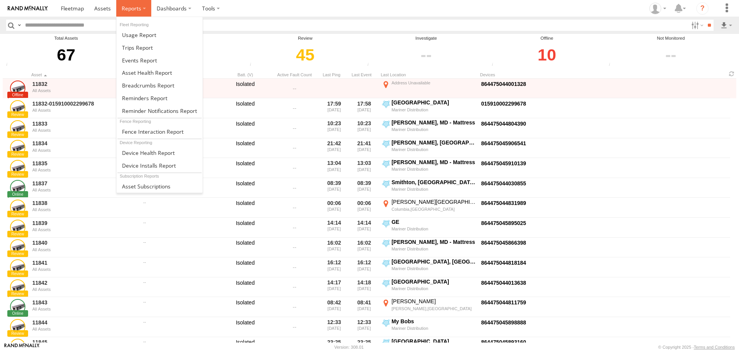  I want to click on a: 11839, so click(85, 223).